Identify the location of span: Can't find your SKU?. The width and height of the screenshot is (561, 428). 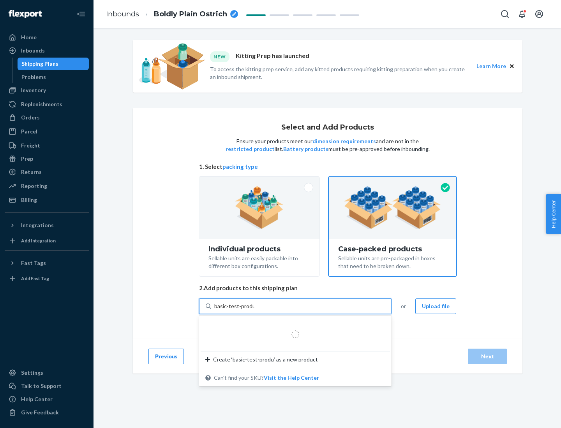
(266, 378).